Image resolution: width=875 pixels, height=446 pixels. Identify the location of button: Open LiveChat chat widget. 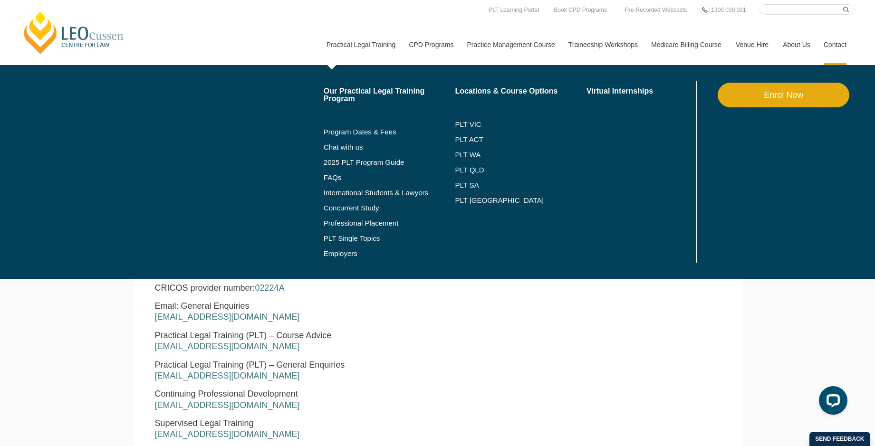
(22, 18).